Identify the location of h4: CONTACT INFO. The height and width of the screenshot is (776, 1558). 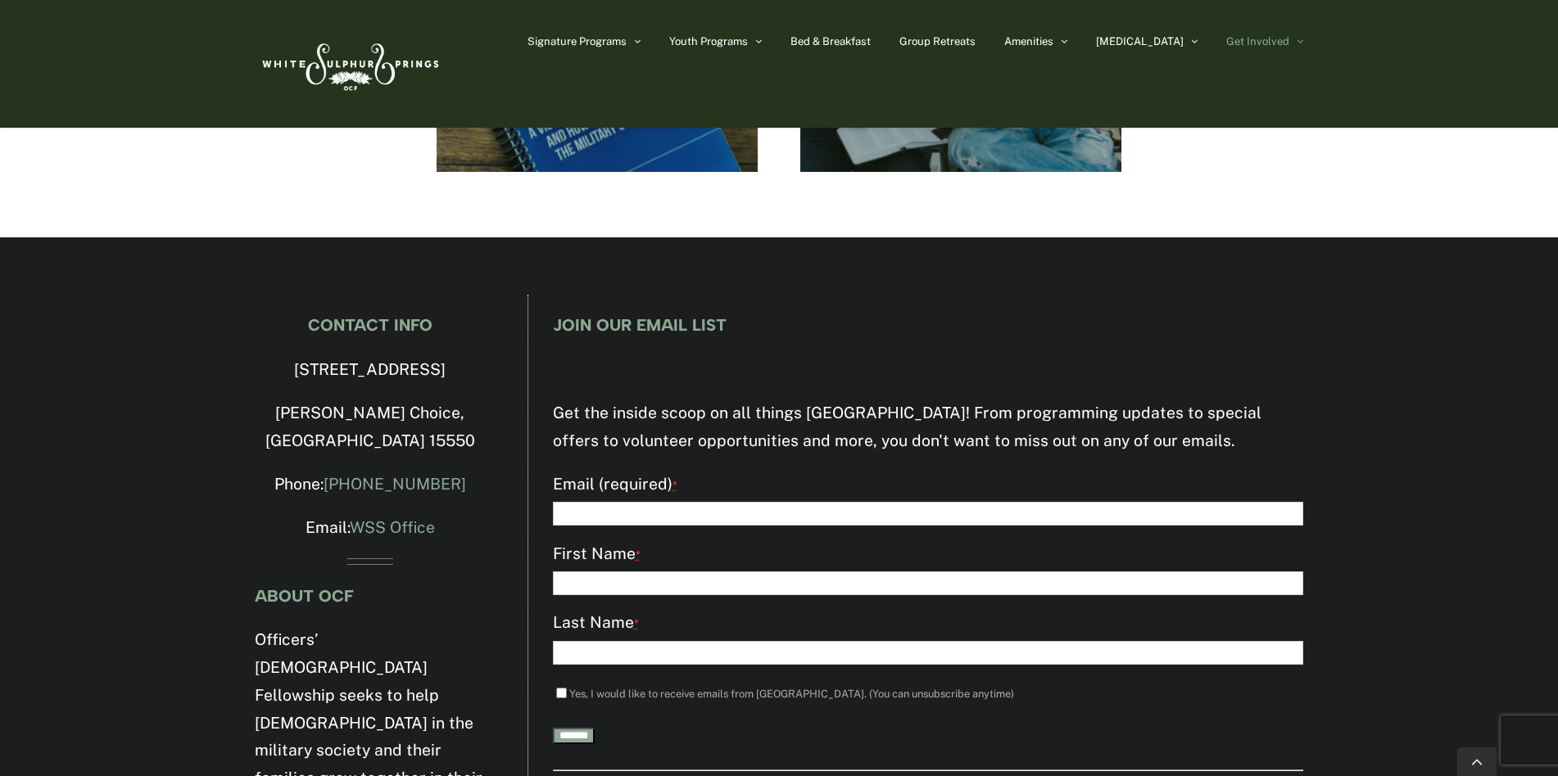
(370, 325).